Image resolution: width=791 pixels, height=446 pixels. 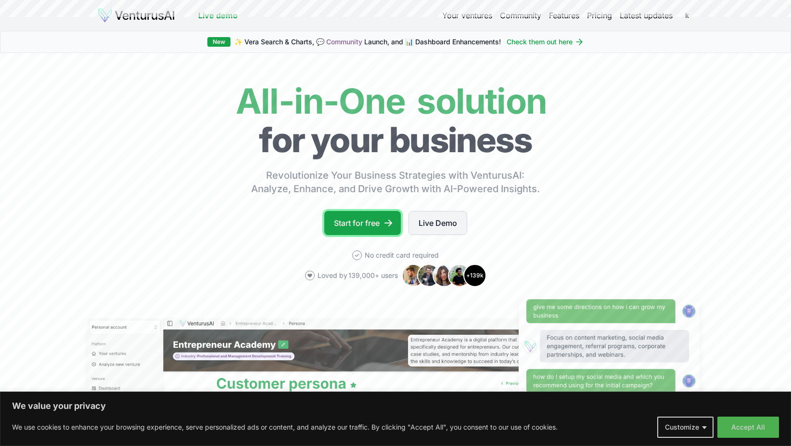 I want to click on img: Avatar 4, so click(x=460, y=275).